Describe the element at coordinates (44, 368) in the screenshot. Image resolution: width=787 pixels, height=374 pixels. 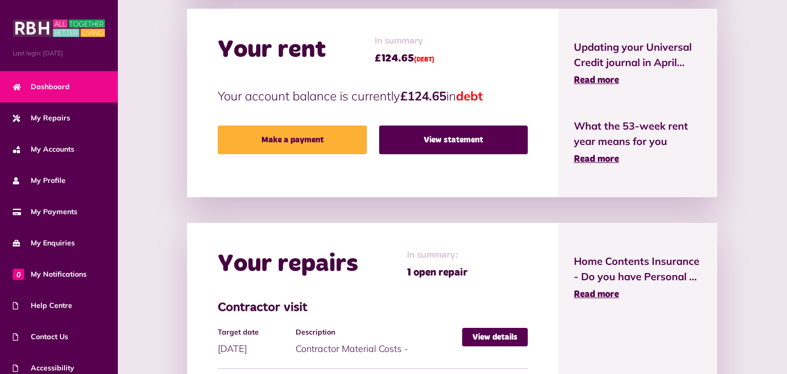
I see `span: Accessibility` at that location.